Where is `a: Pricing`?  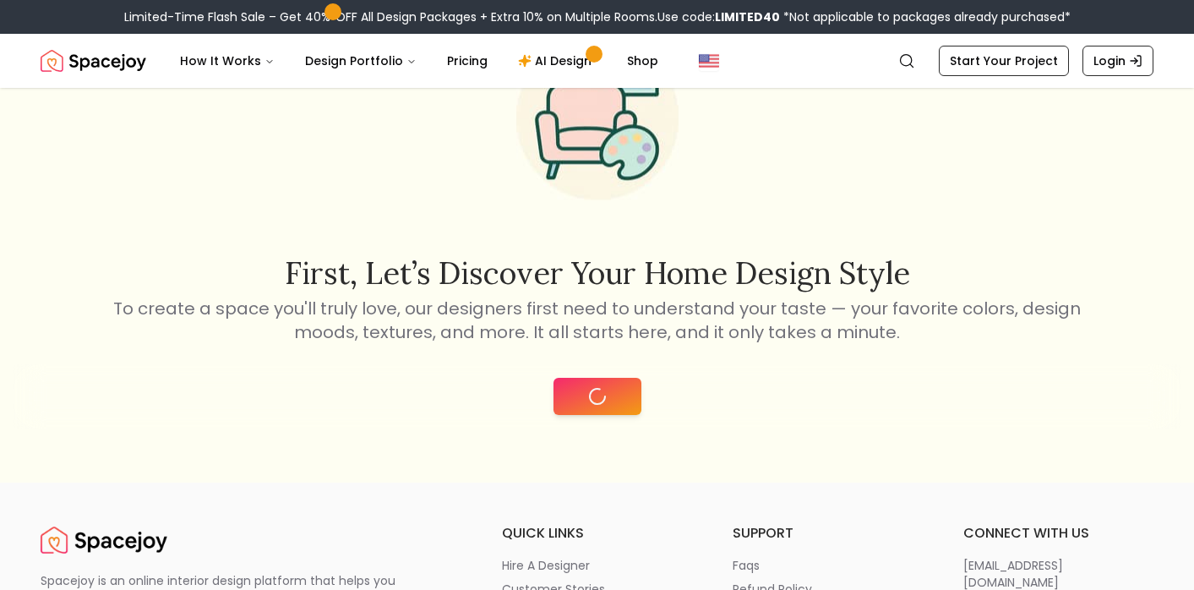
a: Pricing is located at coordinates (467, 61).